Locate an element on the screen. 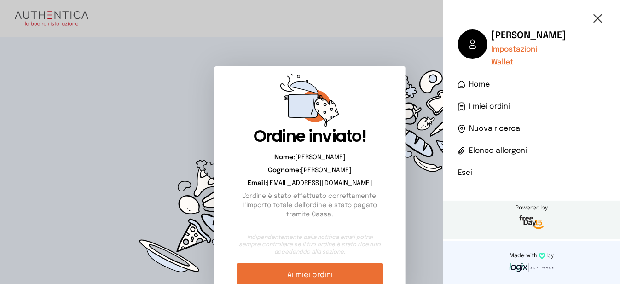 The image size is (620, 284). a: Impostazioni is located at coordinates (529, 50).